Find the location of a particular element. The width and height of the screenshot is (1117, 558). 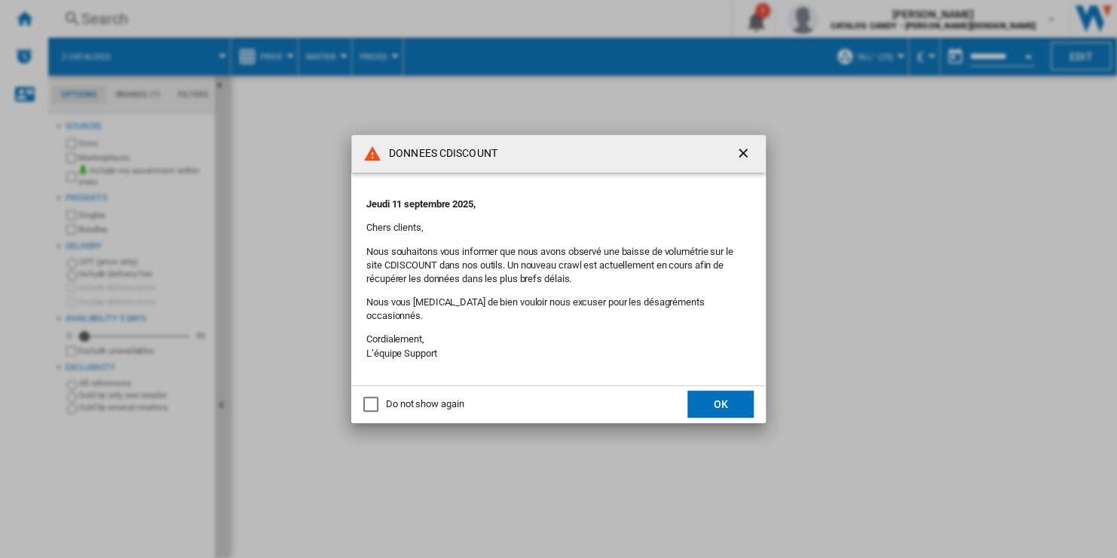

div: Do not show again is located at coordinates (424, 404).